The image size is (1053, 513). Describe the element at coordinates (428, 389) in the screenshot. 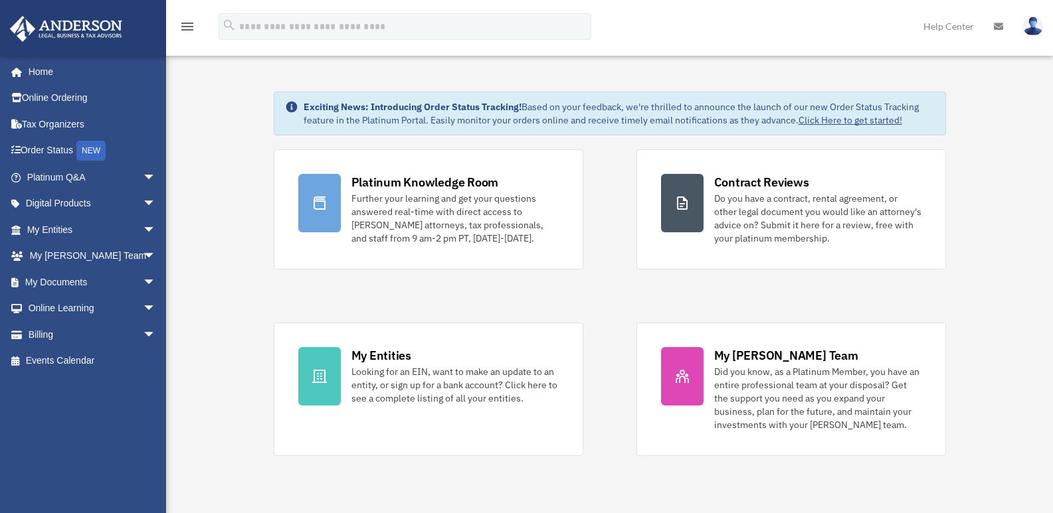

I see `a: My Entities Looking for an EIN, want to make an update to an entity, or sign up for a bank accoun...` at that location.